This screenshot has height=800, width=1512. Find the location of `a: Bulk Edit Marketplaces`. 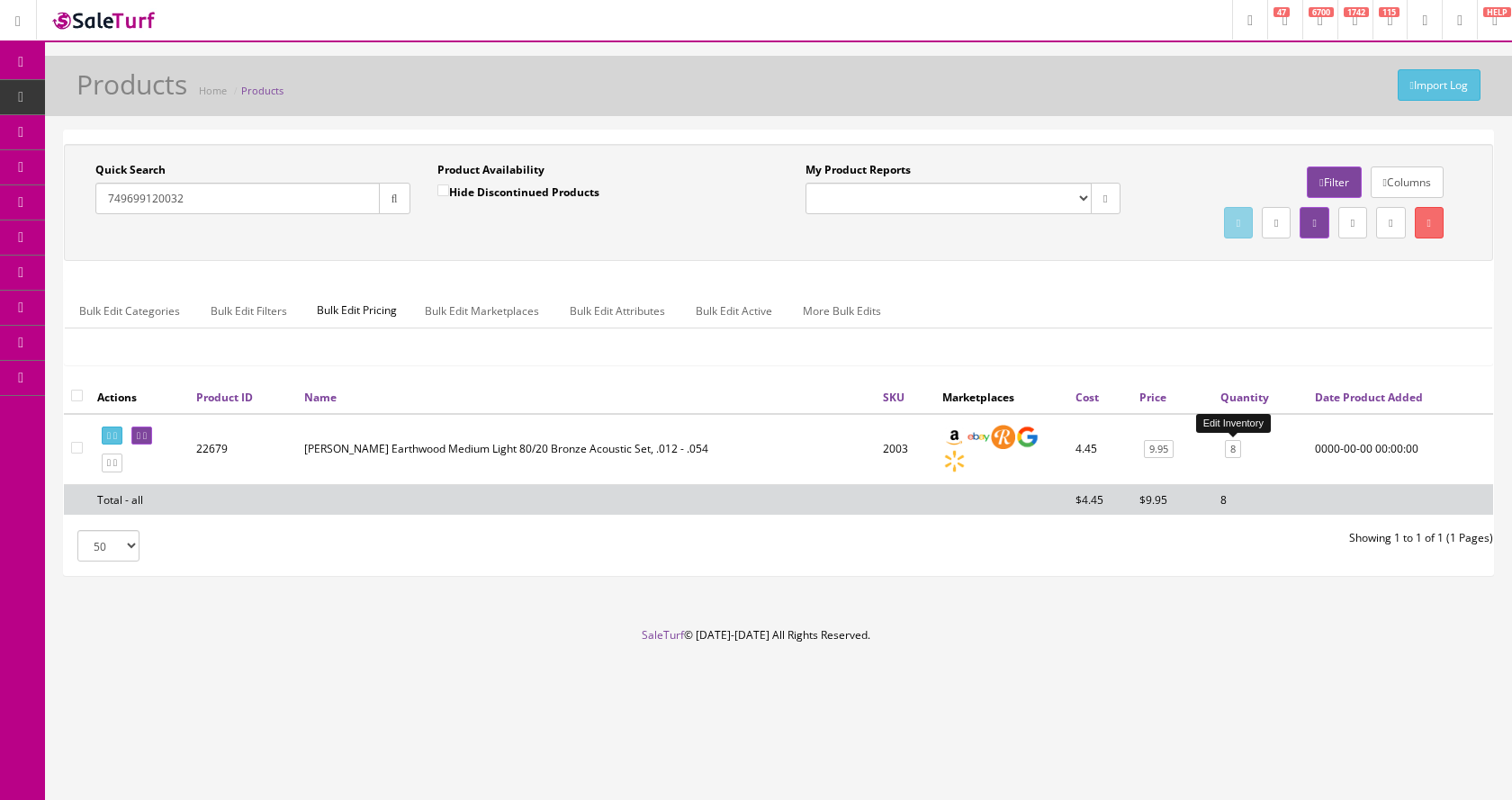

a: Bulk Edit Marketplaces is located at coordinates (481, 311).